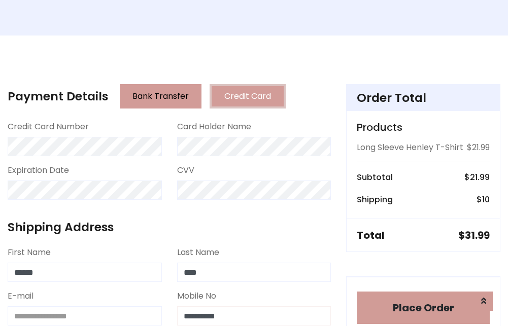 The height and width of the screenshot is (326, 508). I want to click on span: 31.99, so click(477, 235).